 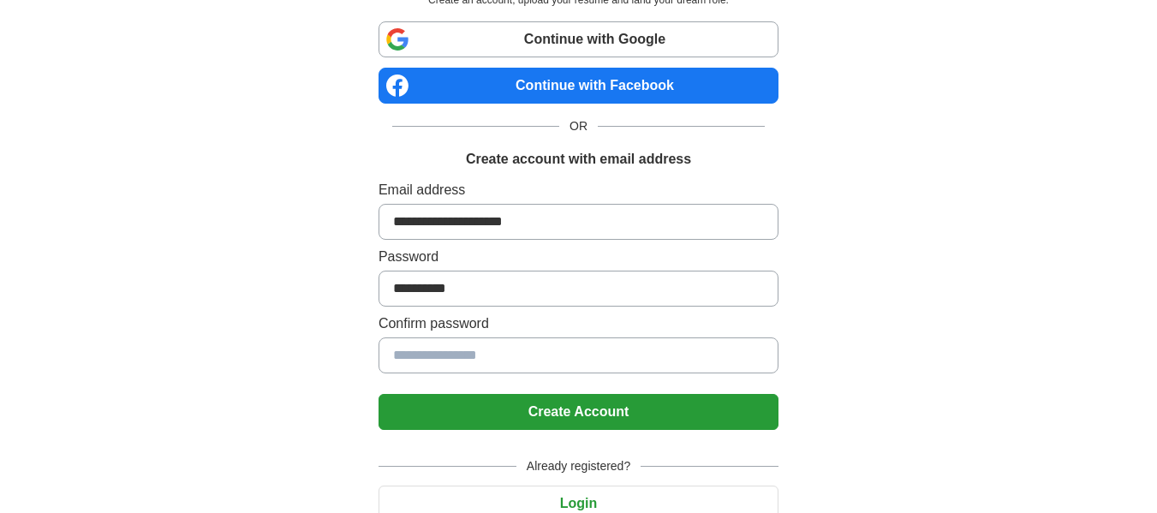 I want to click on a: Continue with Facebook, so click(x=578, y=86).